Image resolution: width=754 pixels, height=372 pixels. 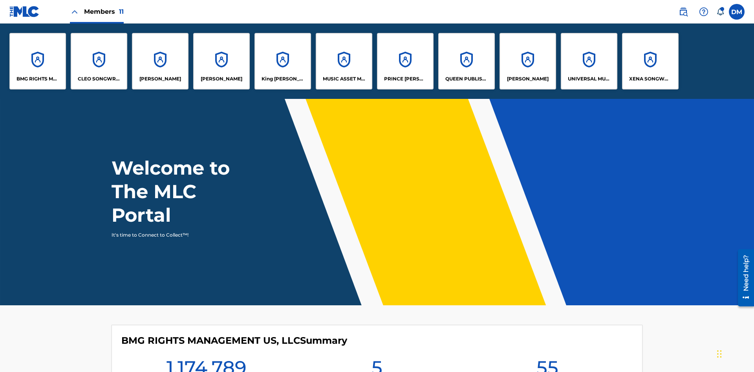 I want to click on div: Need help?, so click(x=14, y=28).